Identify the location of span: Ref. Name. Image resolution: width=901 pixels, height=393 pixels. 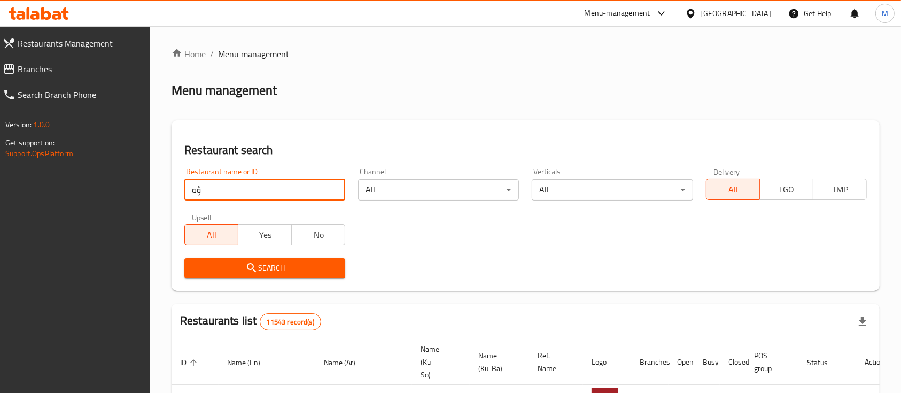
(554, 362).